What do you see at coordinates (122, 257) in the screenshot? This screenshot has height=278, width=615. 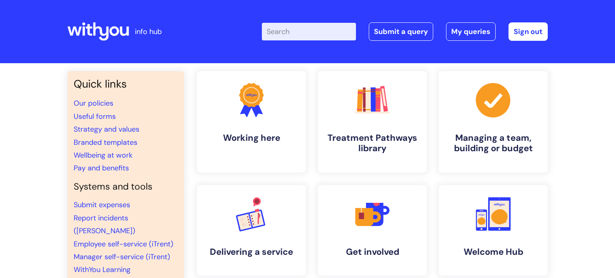 I see `a: Manager self-service (iTrent)` at bounding box center [122, 257].